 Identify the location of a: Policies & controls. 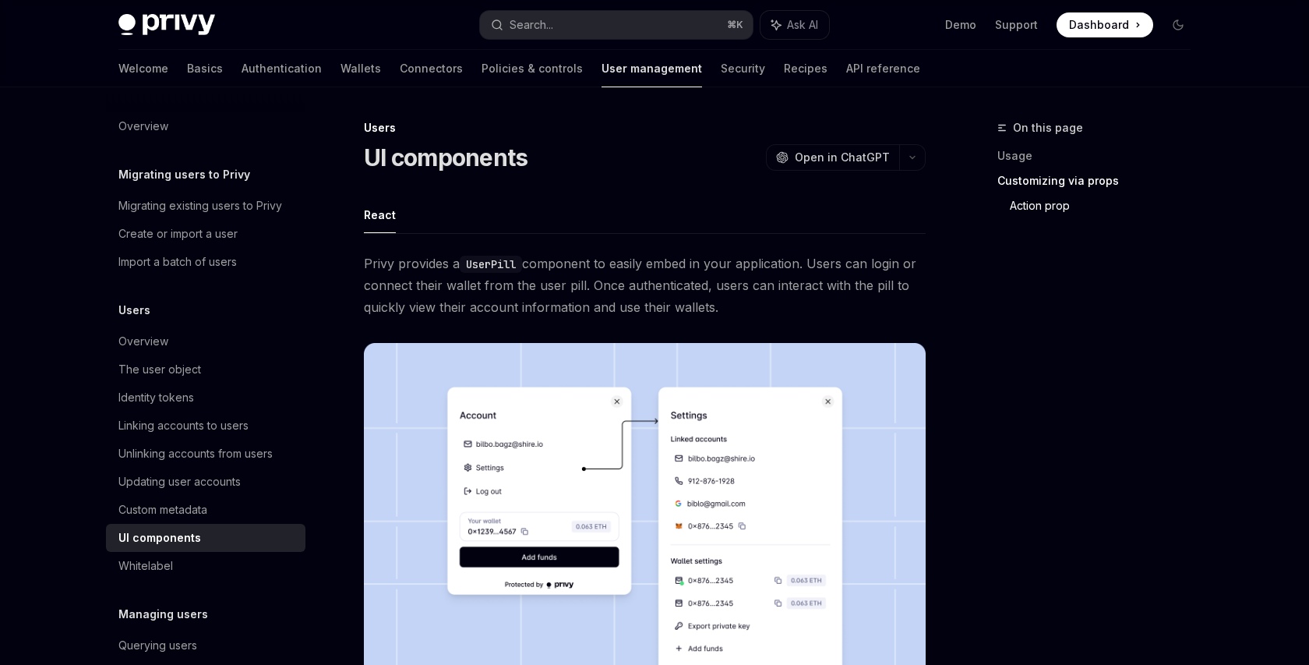
(532, 69).